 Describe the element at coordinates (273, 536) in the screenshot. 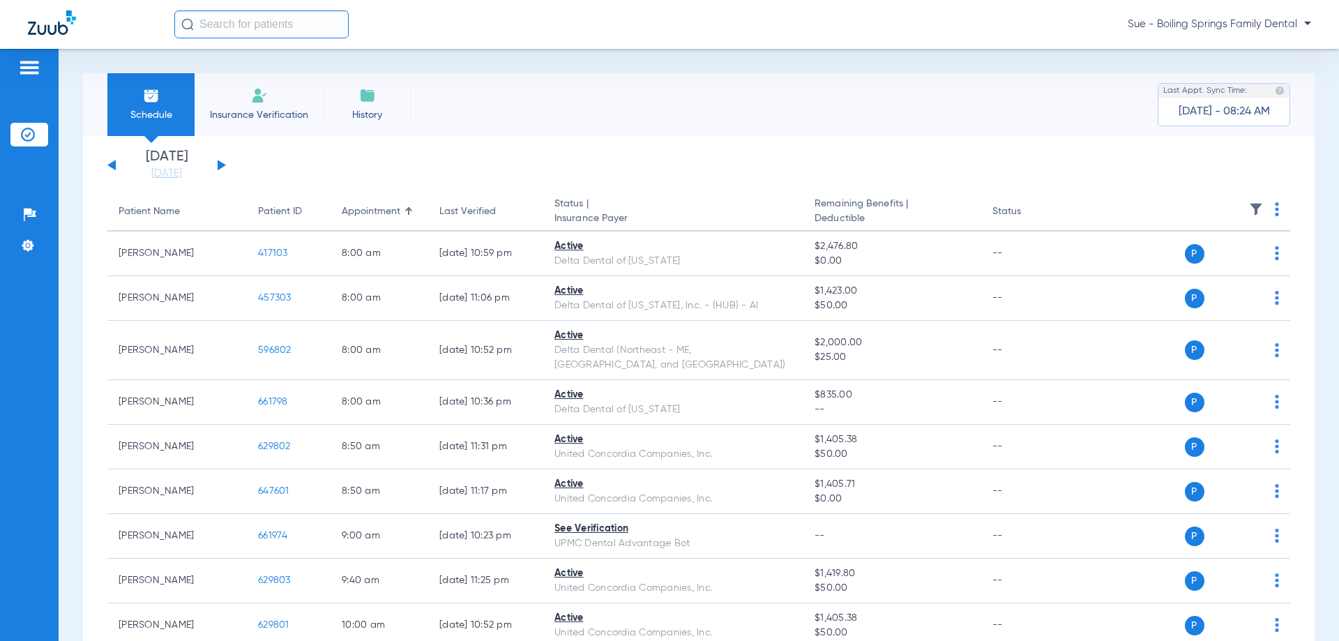

I see `span: 661974` at that location.